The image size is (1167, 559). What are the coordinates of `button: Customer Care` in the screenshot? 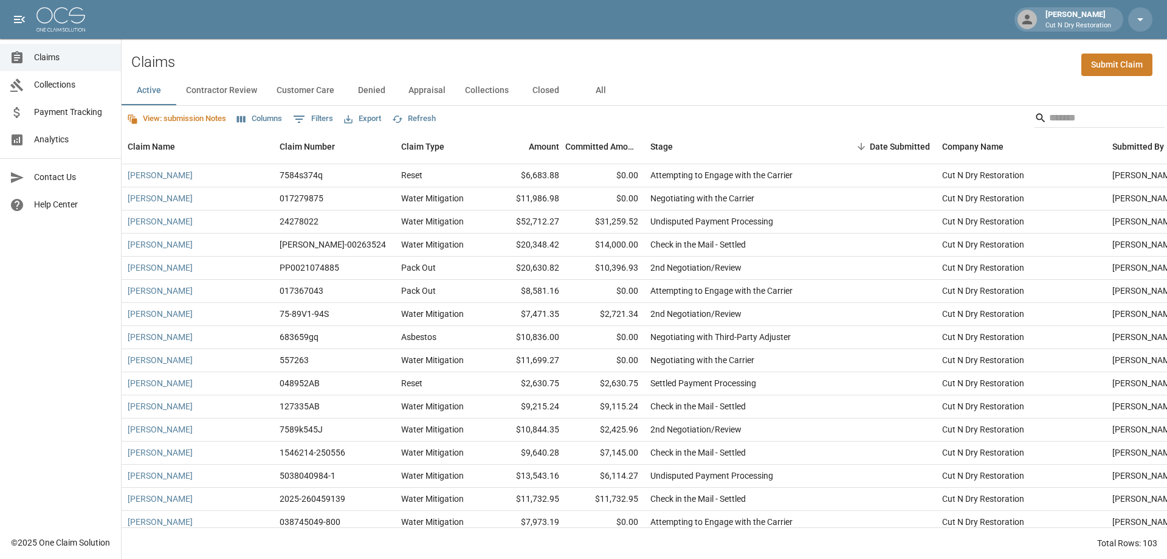 It's located at (305, 91).